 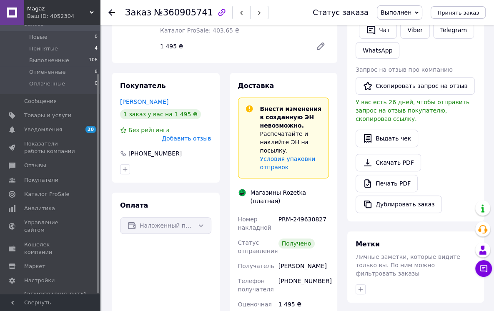 I want to click on span: Без рейтинга, so click(x=149, y=130).